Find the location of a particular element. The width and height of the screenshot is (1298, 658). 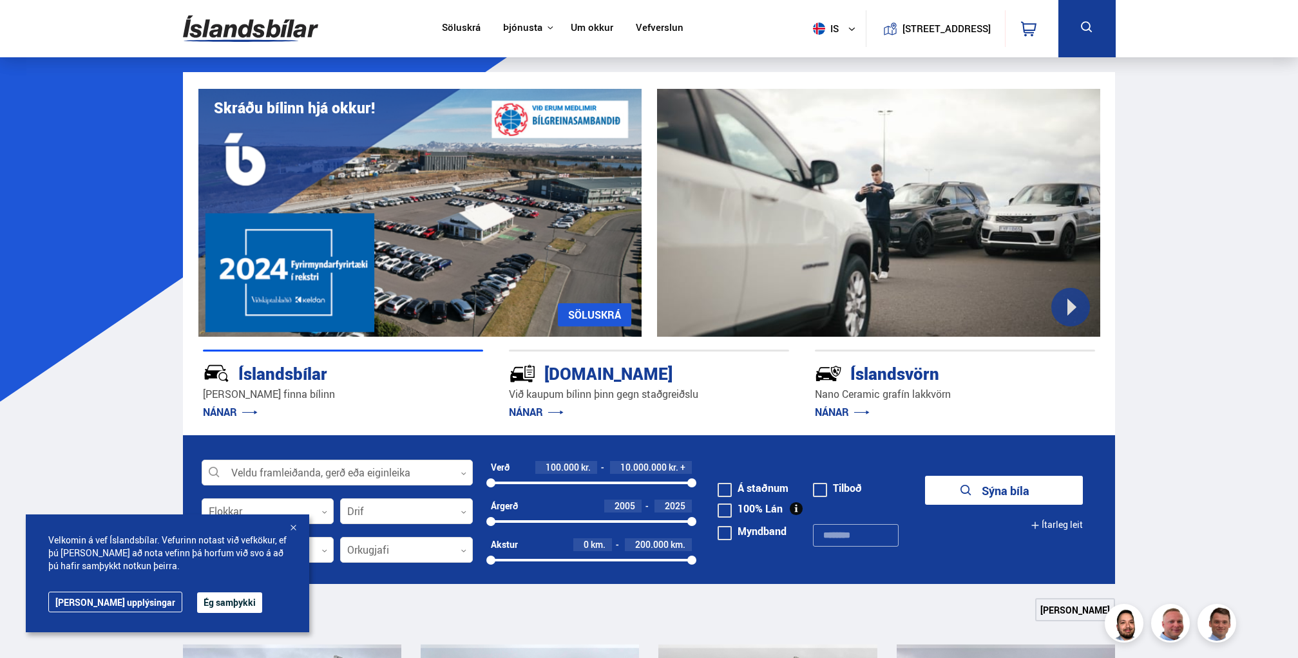

p: Nano Ceramic grafín lakkvörn is located at coordinates (955, 394).